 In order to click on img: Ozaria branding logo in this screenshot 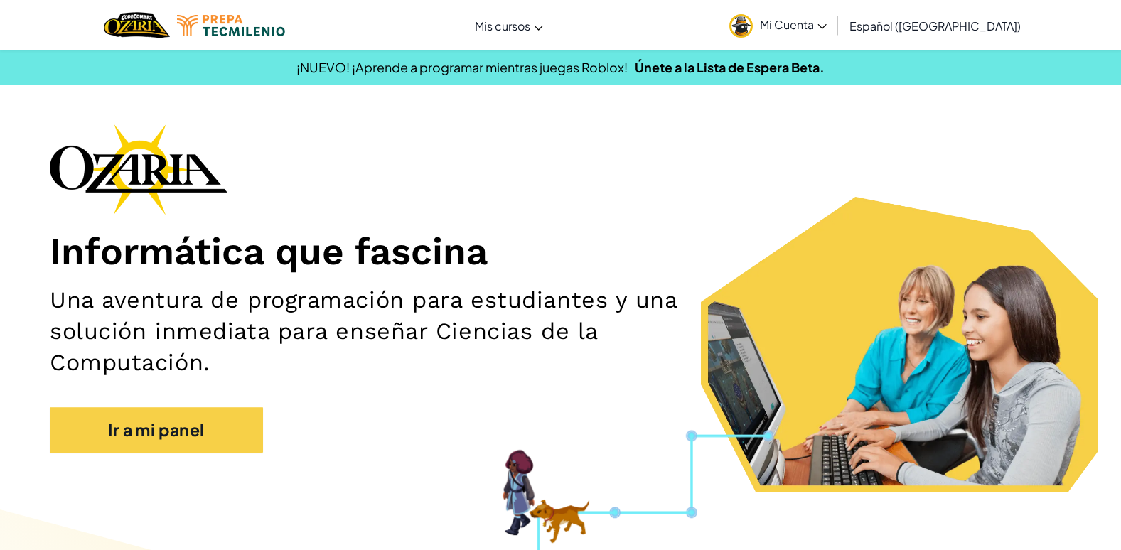, I will do `click(139, 169)`.